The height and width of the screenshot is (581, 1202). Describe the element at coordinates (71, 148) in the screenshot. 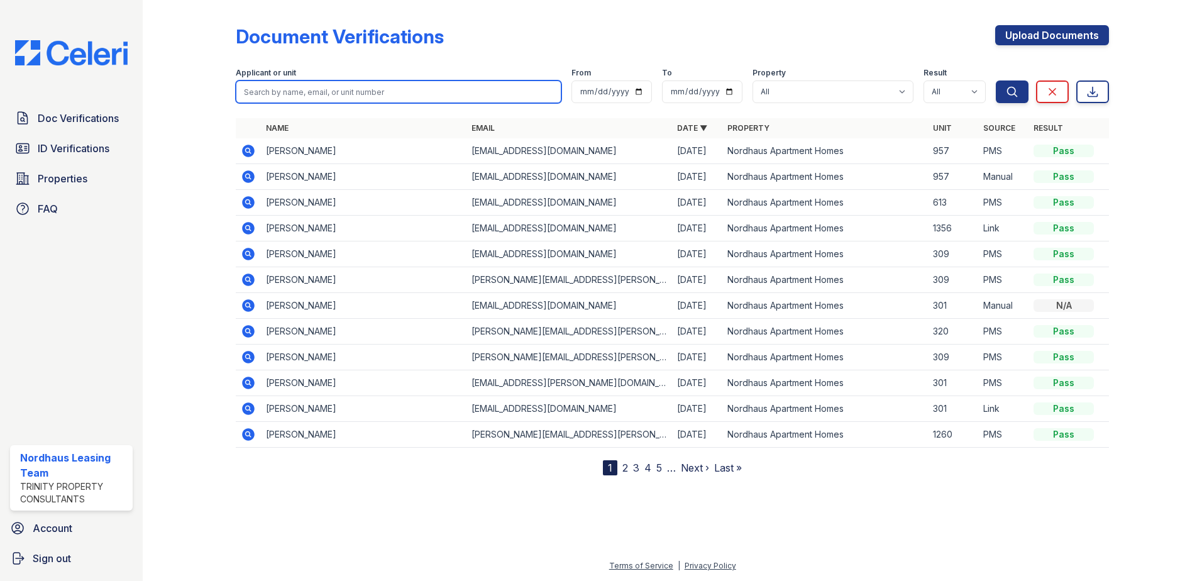

I see `a: ID Verifications` at that location.